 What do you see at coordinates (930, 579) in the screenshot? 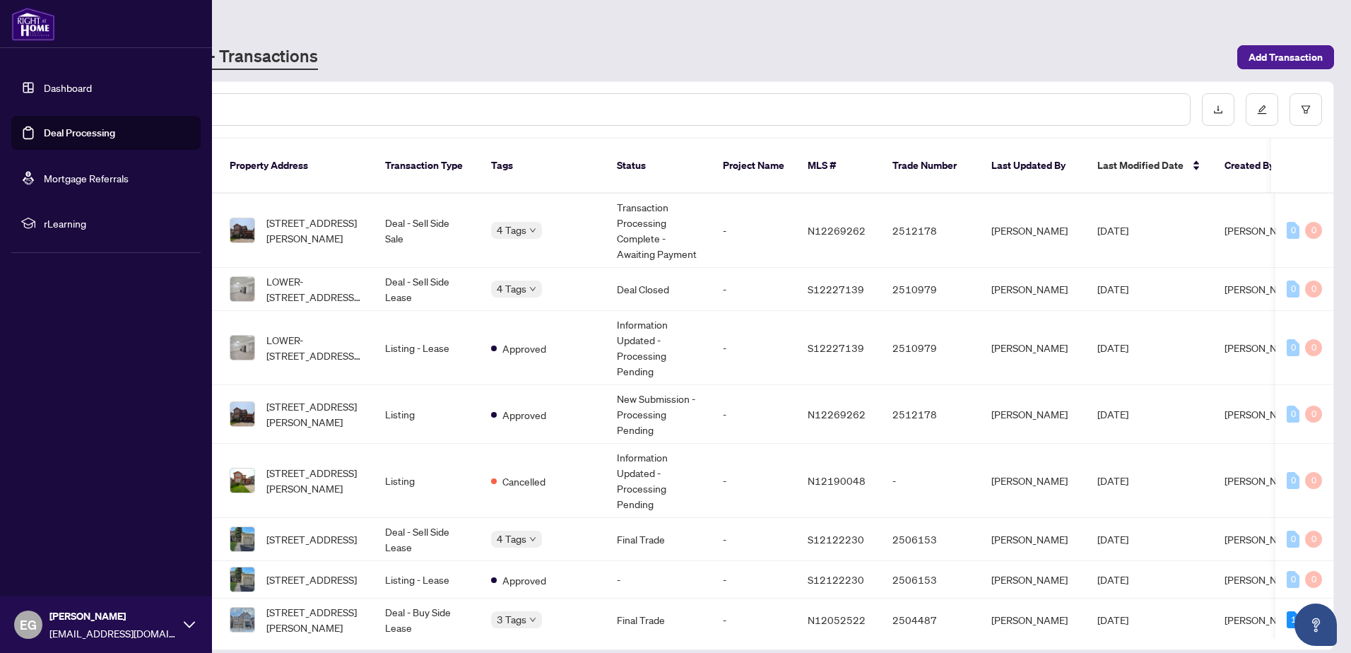
I see `td: 2506153` at bounding box center [930, 579].